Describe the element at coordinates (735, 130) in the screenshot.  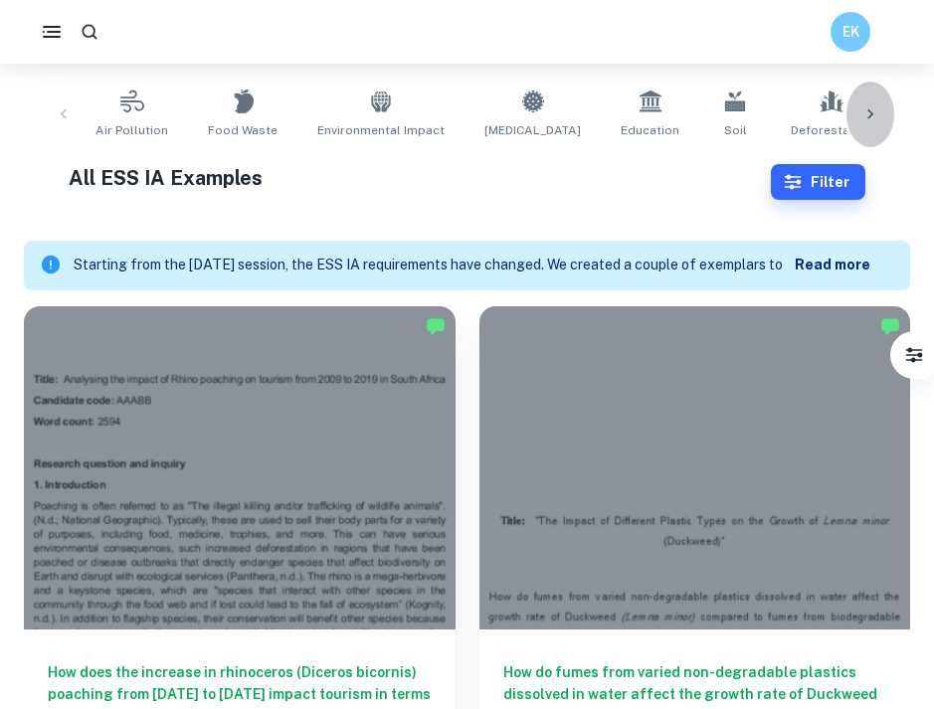
I see `span: Soil` at that location.